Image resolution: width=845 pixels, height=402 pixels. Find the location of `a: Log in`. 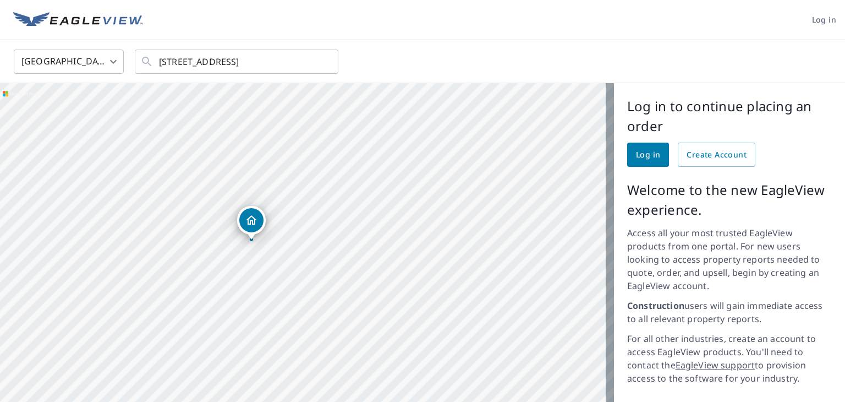

a: Log in is located at coordinates (648, 155).